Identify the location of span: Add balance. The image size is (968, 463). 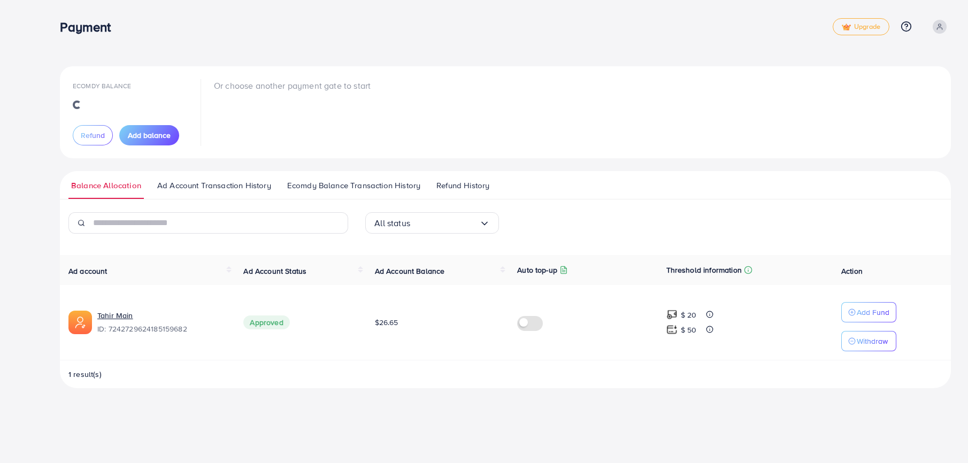
(149, 135).